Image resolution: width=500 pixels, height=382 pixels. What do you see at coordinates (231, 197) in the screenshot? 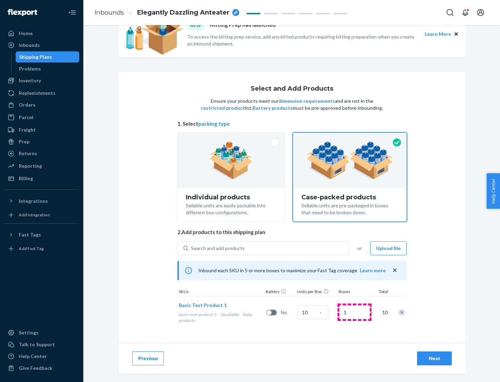
I see `div: Individual products` at bounding box center [231, 197].